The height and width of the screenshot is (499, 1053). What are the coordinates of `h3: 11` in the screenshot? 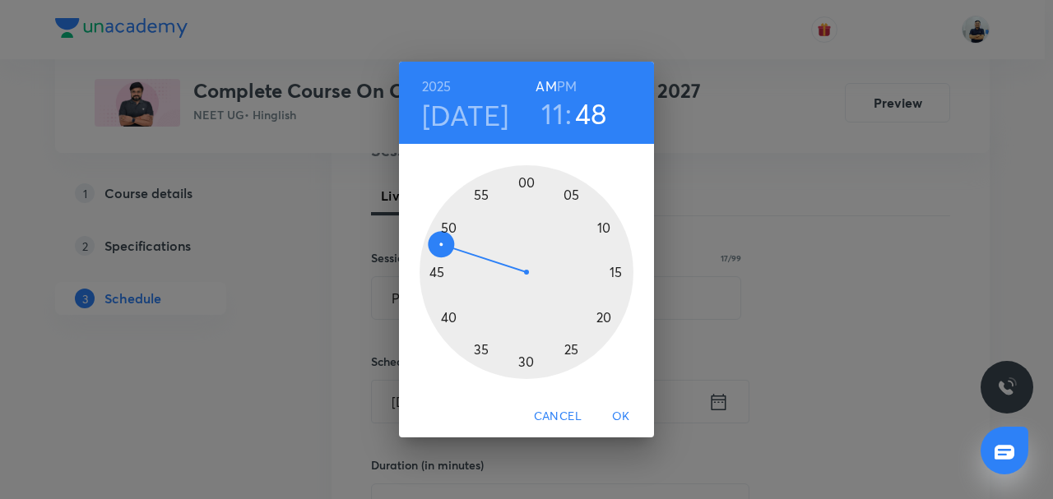 It's located at (552, 114).